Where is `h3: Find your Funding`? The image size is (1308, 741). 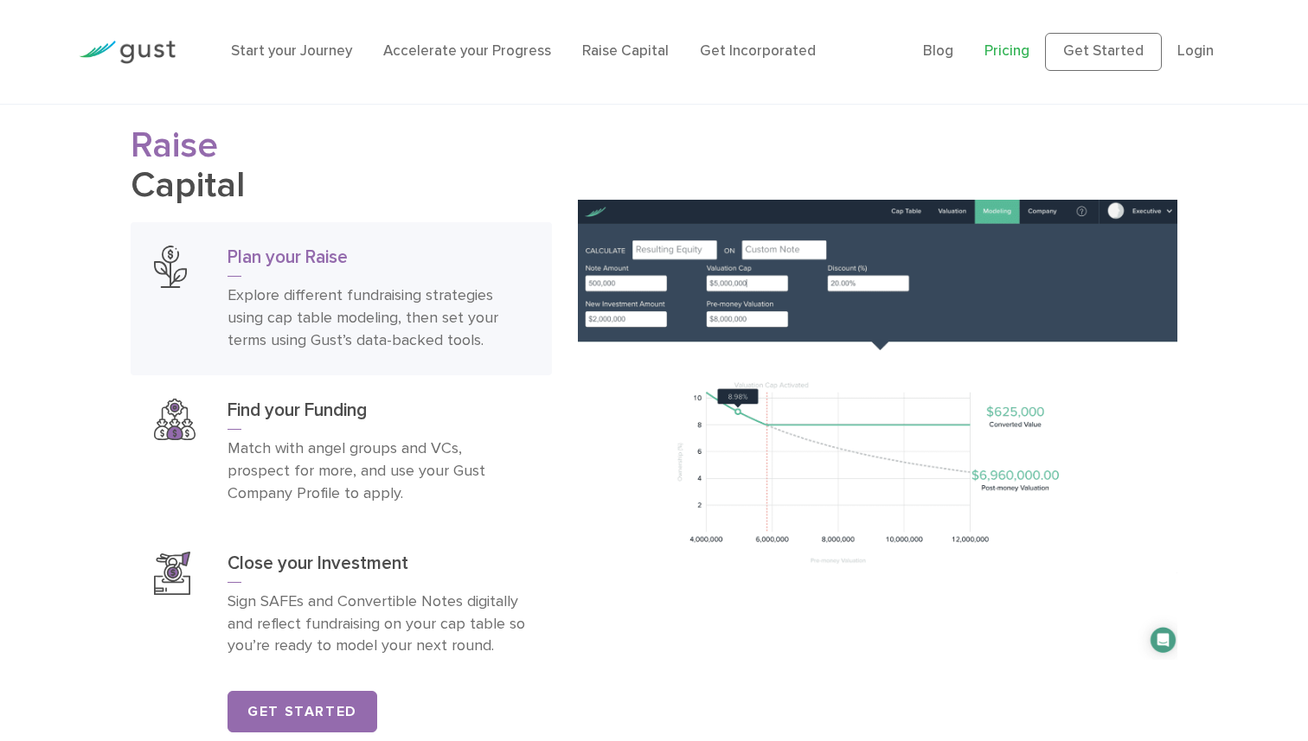
h3: Find your Funding is located at coordinates (378, 414).